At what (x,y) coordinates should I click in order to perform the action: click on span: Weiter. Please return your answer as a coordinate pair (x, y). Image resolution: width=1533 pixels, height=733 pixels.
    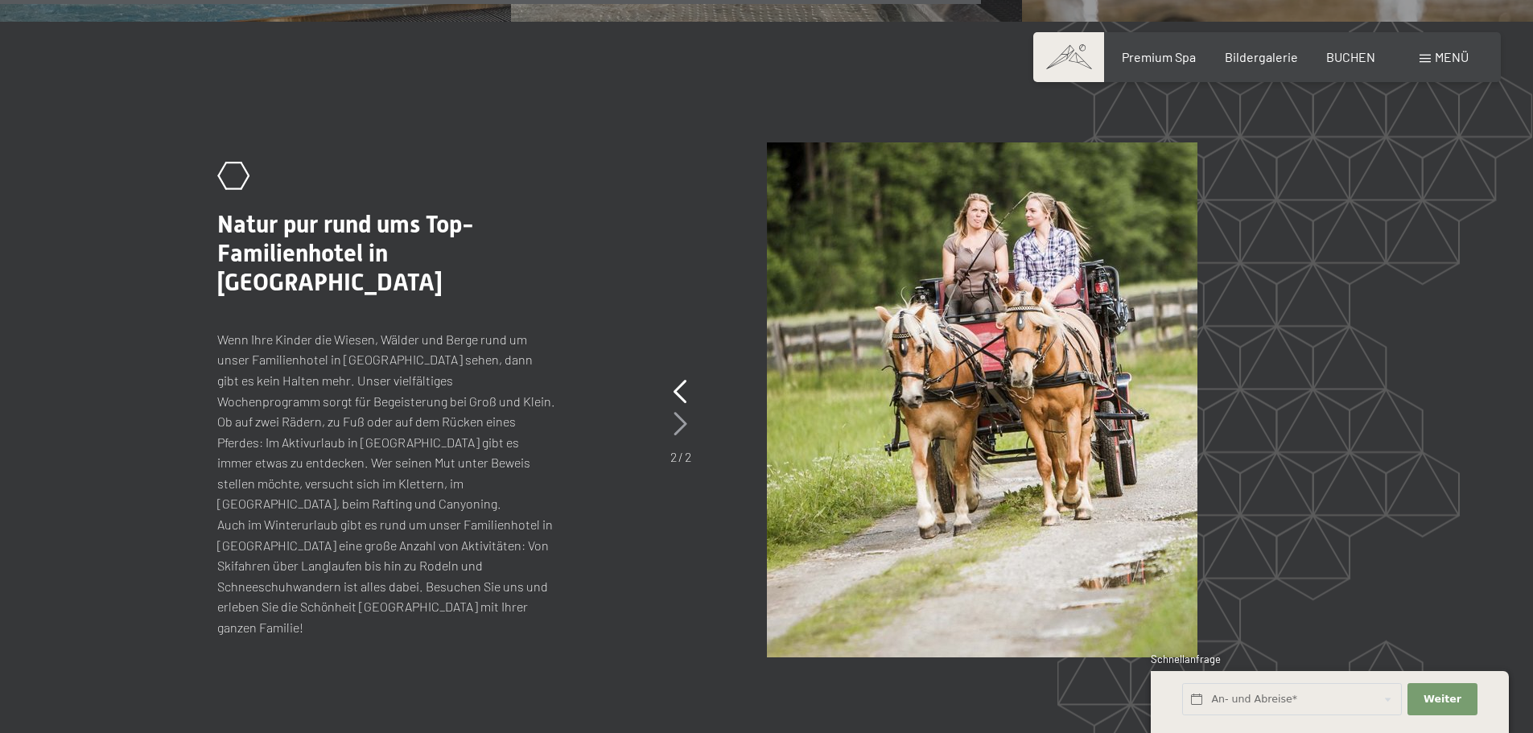
    Looking at the image, I should click on (1442, 699).